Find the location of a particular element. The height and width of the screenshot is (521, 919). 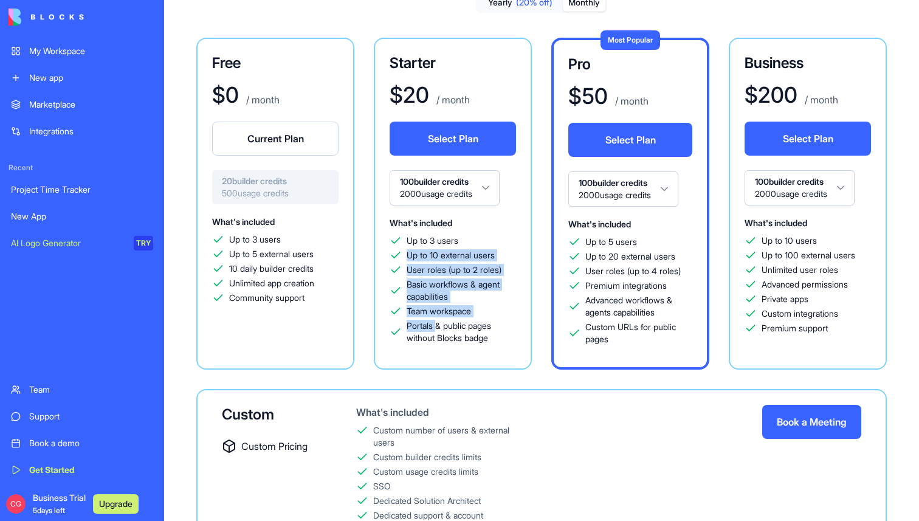

img: logo is located at coordinates (46, 17).